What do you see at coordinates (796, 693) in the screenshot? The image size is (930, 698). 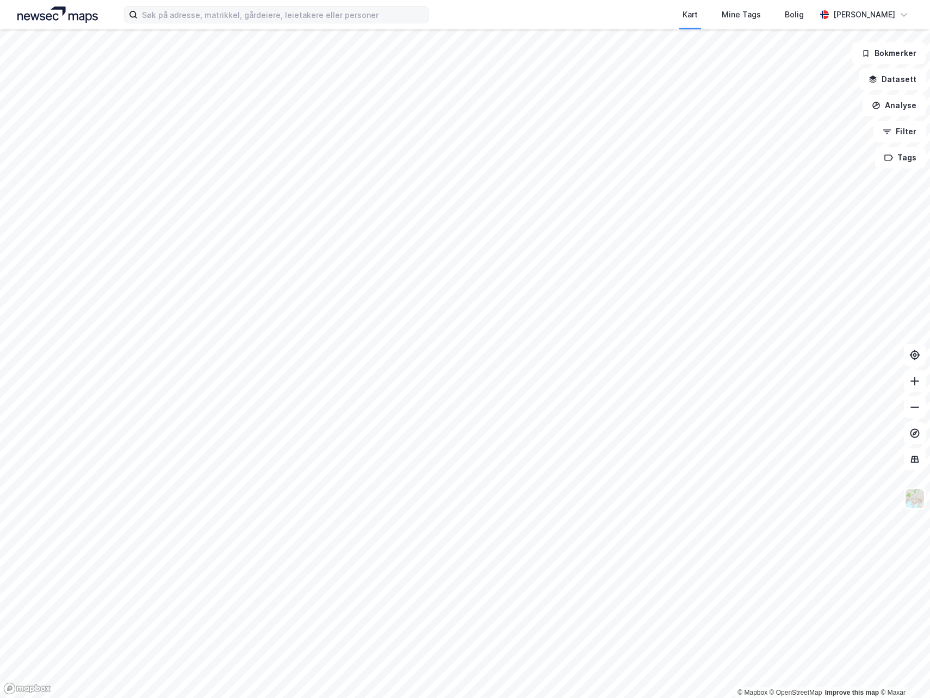 I see `a: OpenStreetMap` at bounding box center [796, 693].